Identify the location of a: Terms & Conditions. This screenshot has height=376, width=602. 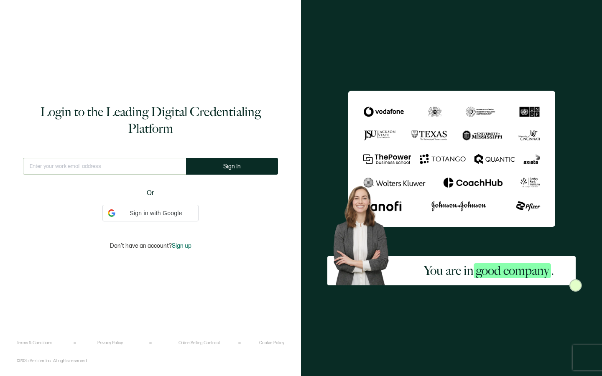
(34, 343).